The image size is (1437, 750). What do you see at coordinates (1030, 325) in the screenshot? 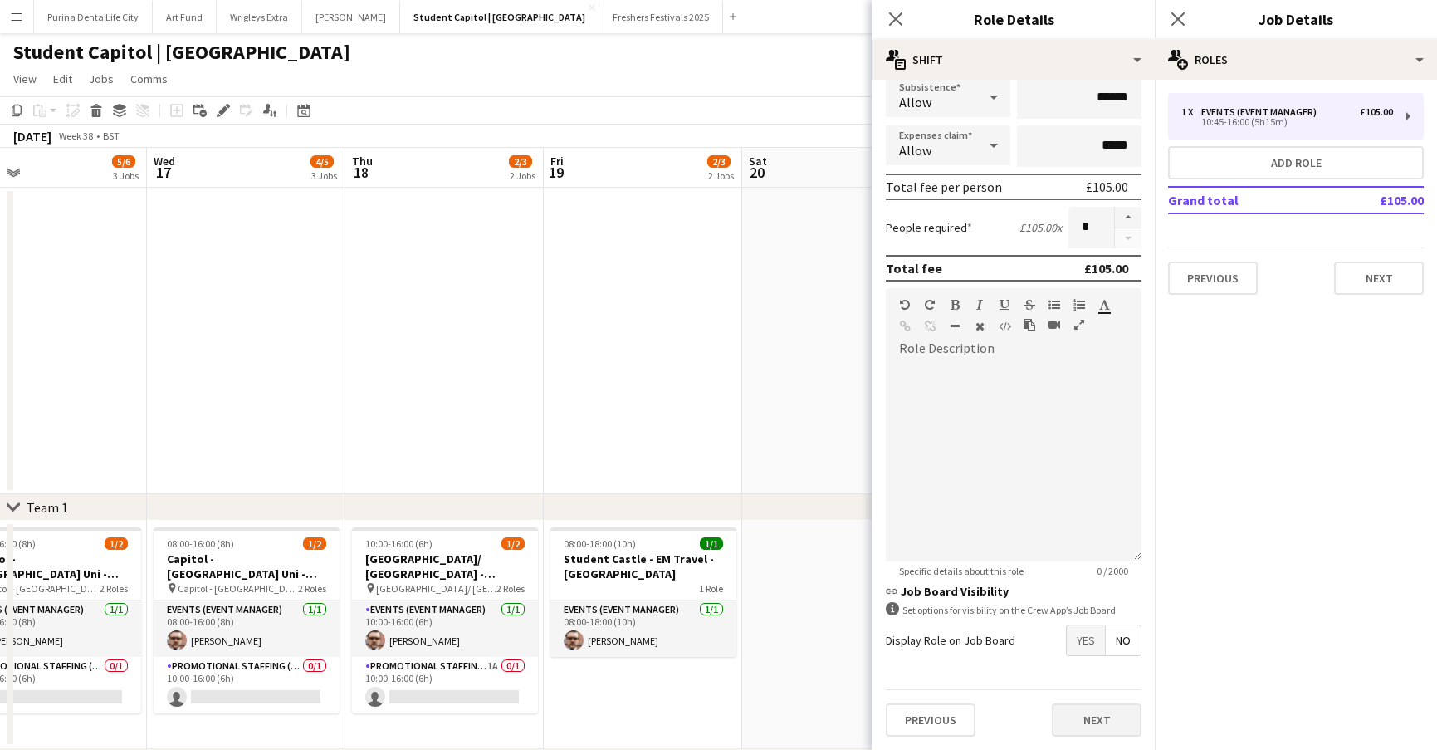
I see `button: Paste as plain text` at bounding box center [1030, 325].